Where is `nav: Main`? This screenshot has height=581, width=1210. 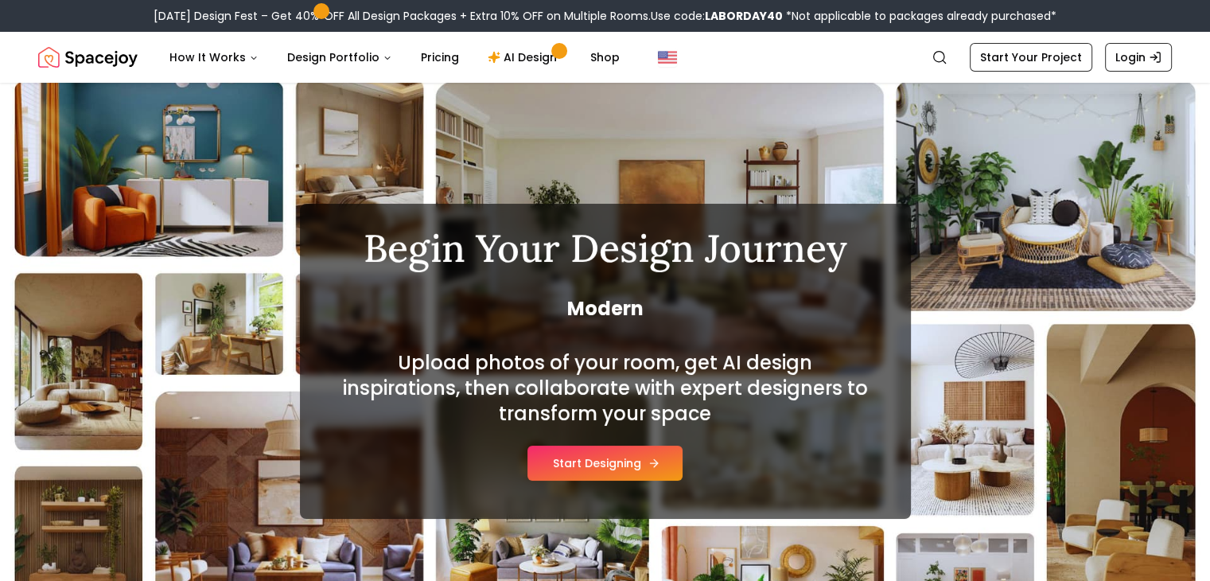 nav: Main is located at coordinates (395, 57).